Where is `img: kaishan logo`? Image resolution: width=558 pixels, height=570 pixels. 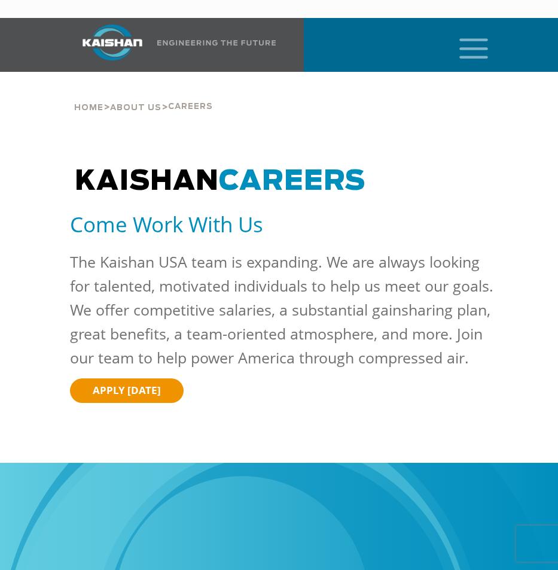
img: kaishan logo is located at coordinates (113, 42).